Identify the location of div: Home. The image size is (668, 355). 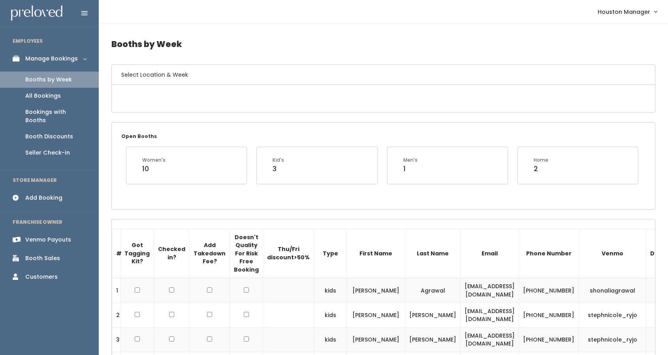
(541, 160).